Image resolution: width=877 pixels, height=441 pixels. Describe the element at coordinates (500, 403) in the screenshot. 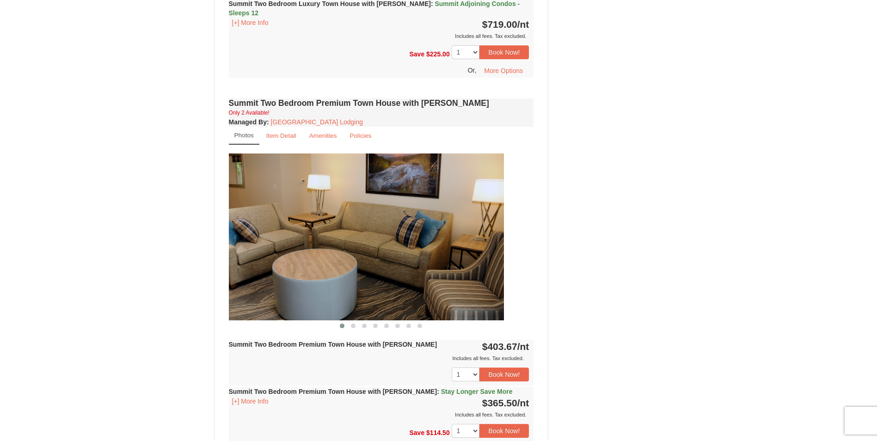

I see `span: $365.50` at that location.